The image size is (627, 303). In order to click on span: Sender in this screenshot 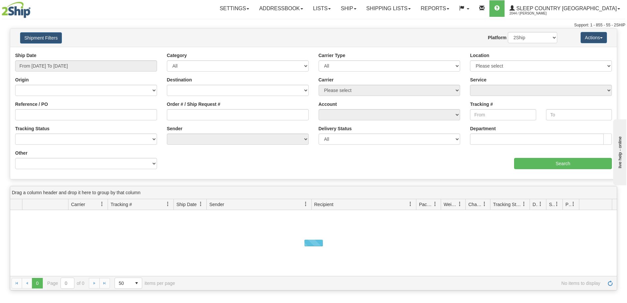, I will do `click(217, 204)`.